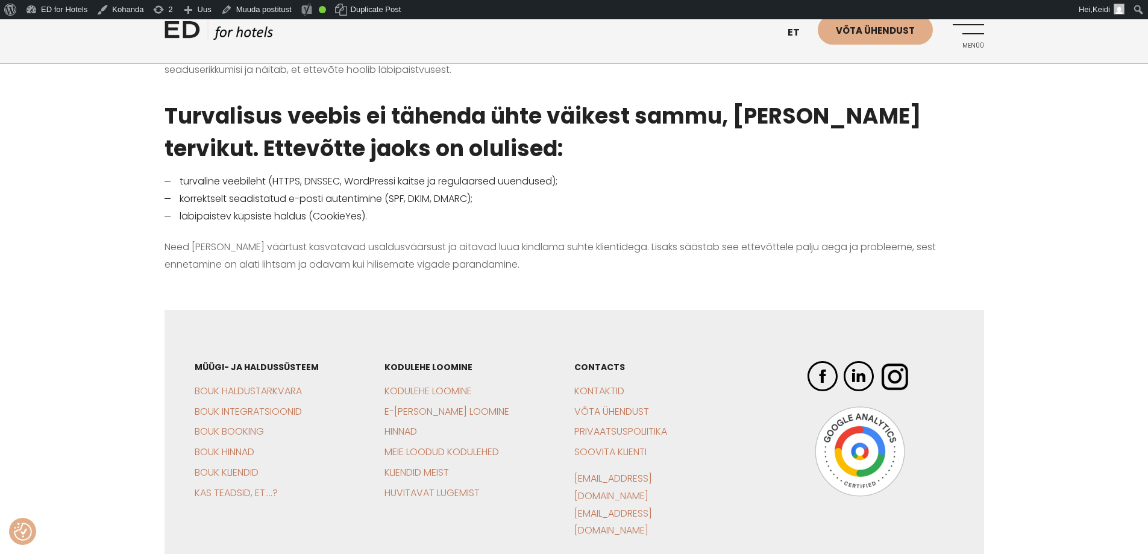  What do you see at coordinates (416, 472) in the screenshot?
I see `a: Kliendid meist` at bounding box center [416, 472].